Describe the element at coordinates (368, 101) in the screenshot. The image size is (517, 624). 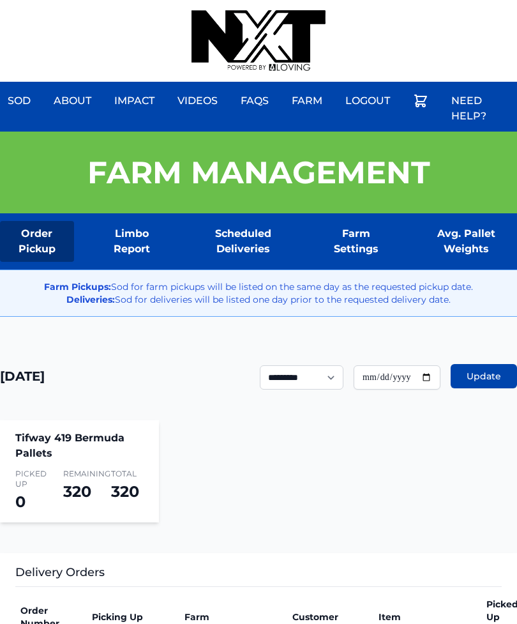
I see `a: Logout` at that location.